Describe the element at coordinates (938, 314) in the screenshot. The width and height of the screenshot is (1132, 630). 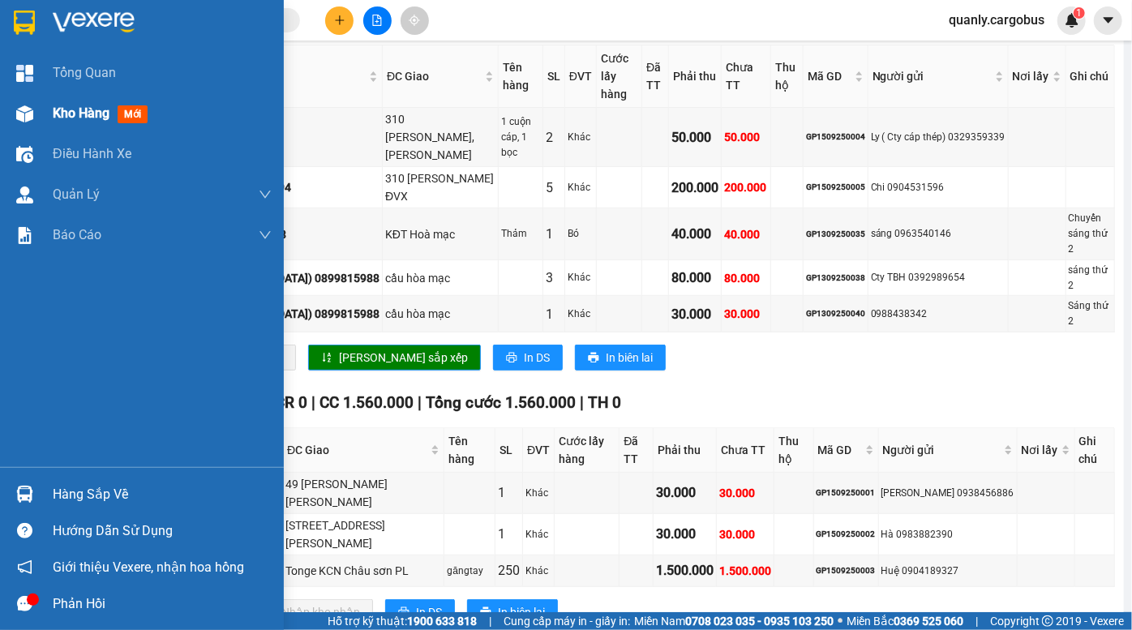
I see `div: 0988438342` at that location.